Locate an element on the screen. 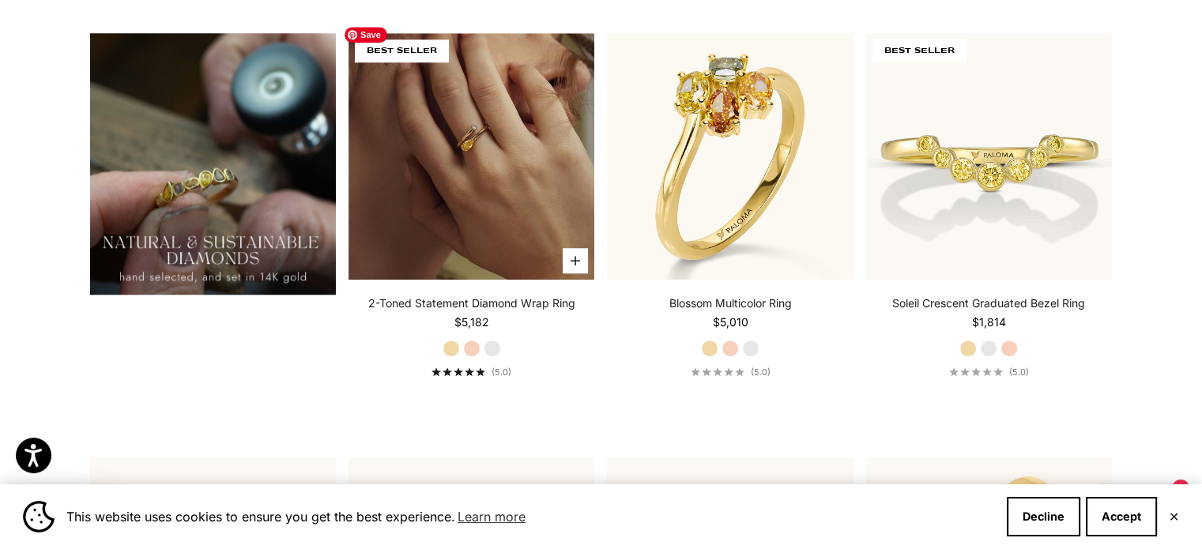 The height and width of the screenshot is (549, 1202). sale-price: $5,182 is located at coordinates (472, 322).